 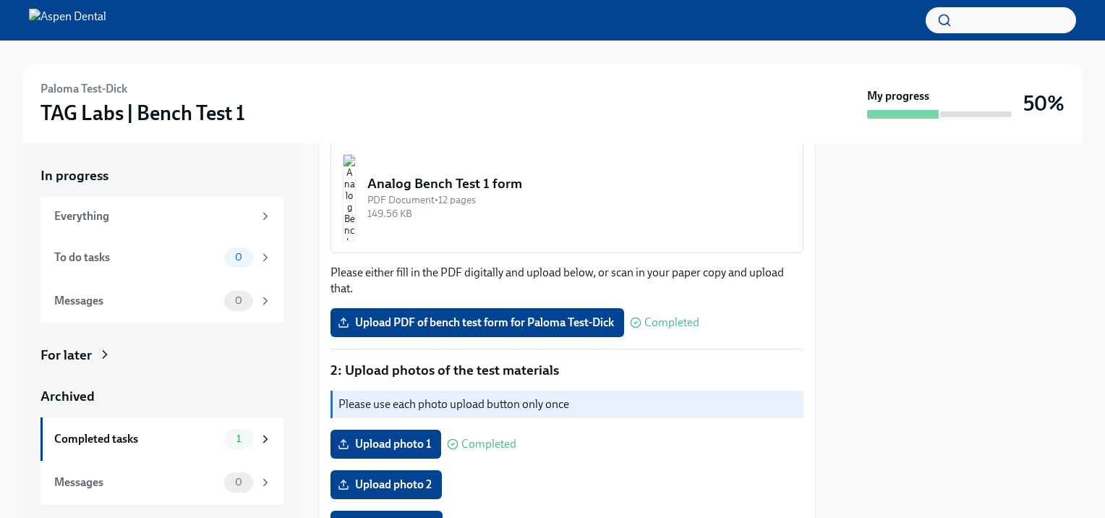 I want to click on a: To do tasks0, so click(x=162, y=257).